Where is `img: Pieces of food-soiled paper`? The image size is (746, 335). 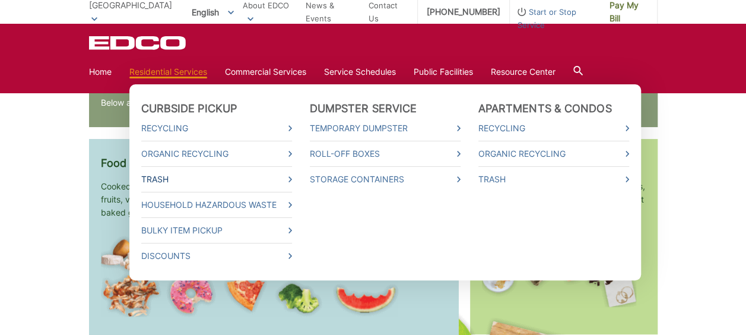
img: Pieces of food-soiled paper is located at coordinates (559, 281).